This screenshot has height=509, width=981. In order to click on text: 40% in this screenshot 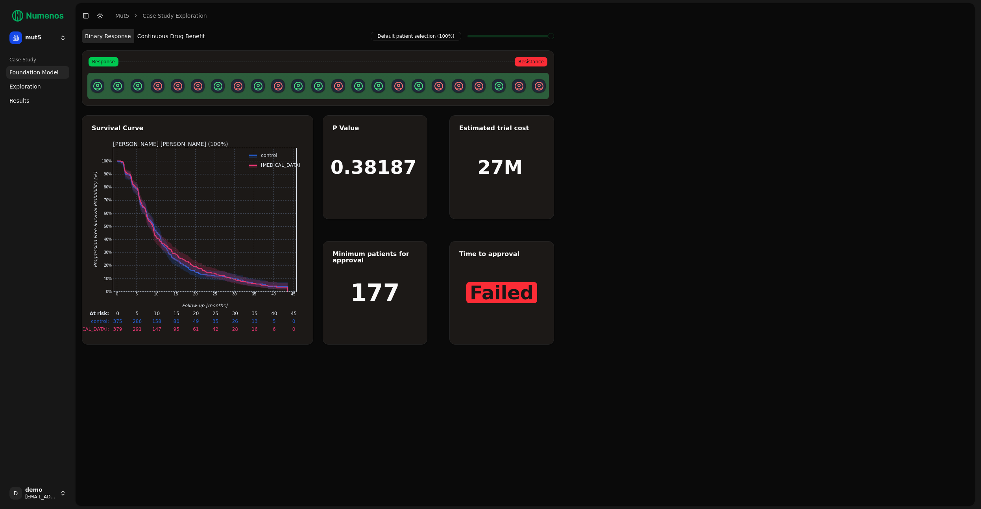, I will do `click(107, 239)`.